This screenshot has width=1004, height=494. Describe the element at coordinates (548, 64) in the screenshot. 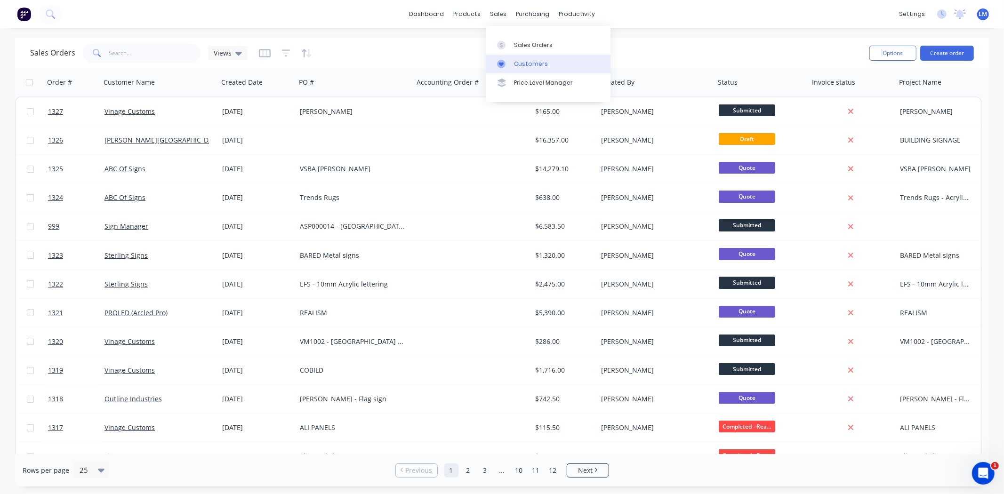

I see `a: Customers` at that location.